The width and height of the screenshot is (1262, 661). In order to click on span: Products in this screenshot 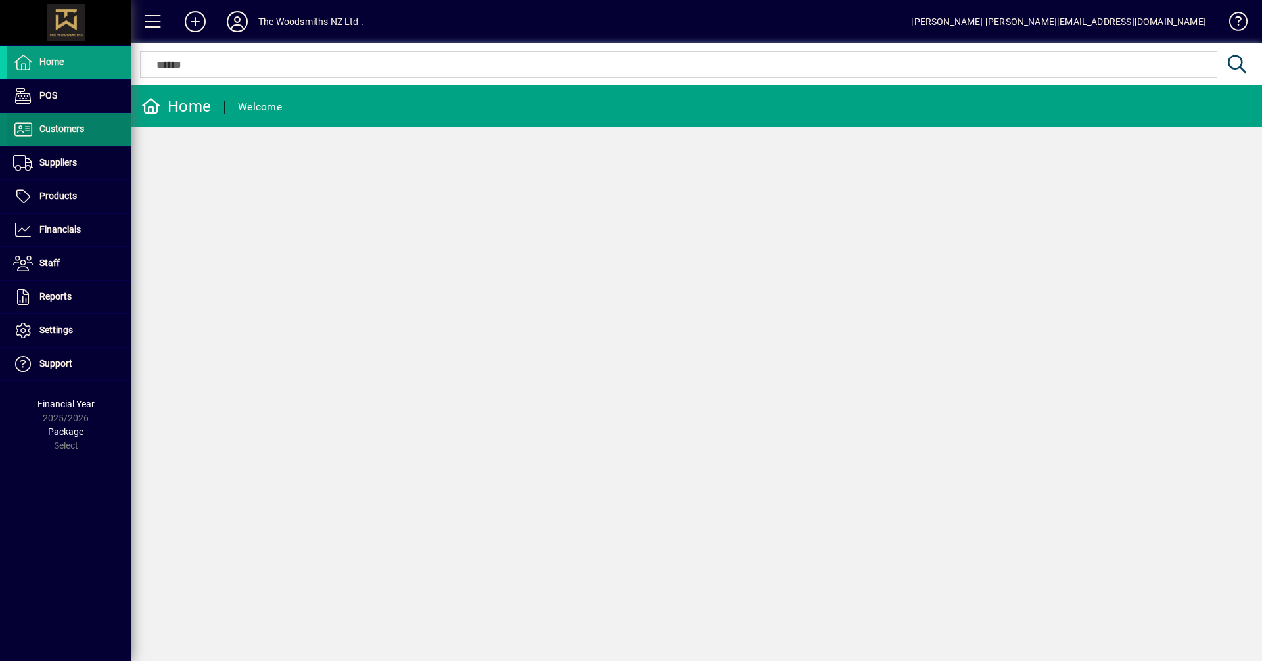, I will do `click(58, 196)`.